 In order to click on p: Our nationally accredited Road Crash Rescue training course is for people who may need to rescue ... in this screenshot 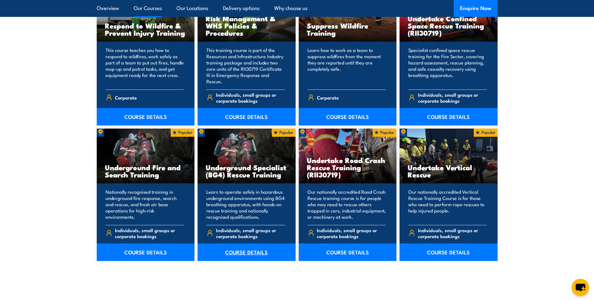, I will do `click(347, 205)`.